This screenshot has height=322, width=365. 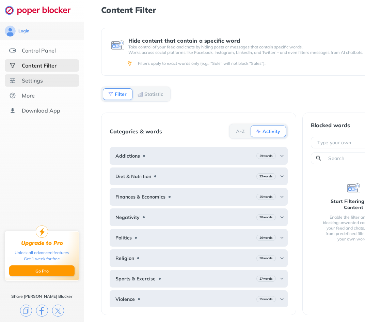 What do you see at coordinates (136, 278) in the screenshot?
I see `b: Sports & Exercise` at bounding box center [136, 278].